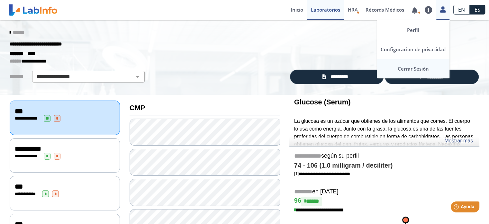 Image resolution: width=489 pixels, height=224 pixels. What do you see at coordinates (323, 102) in the screenshot?
I see `b: Glucose (Serum)` at bounding box center [323, 102].